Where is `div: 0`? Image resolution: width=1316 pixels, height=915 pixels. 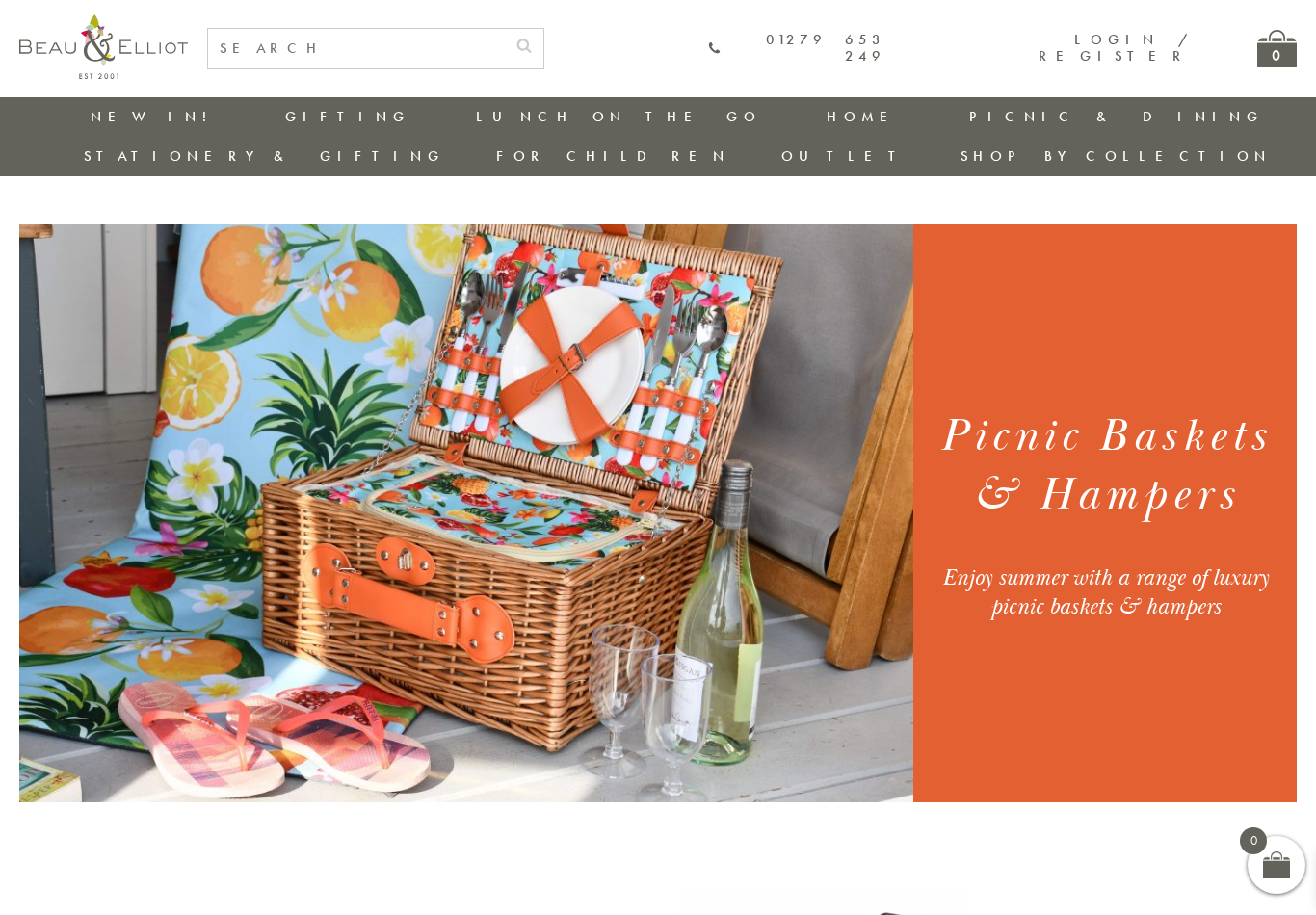
div: 0 is located at coordinates (1276, 48).